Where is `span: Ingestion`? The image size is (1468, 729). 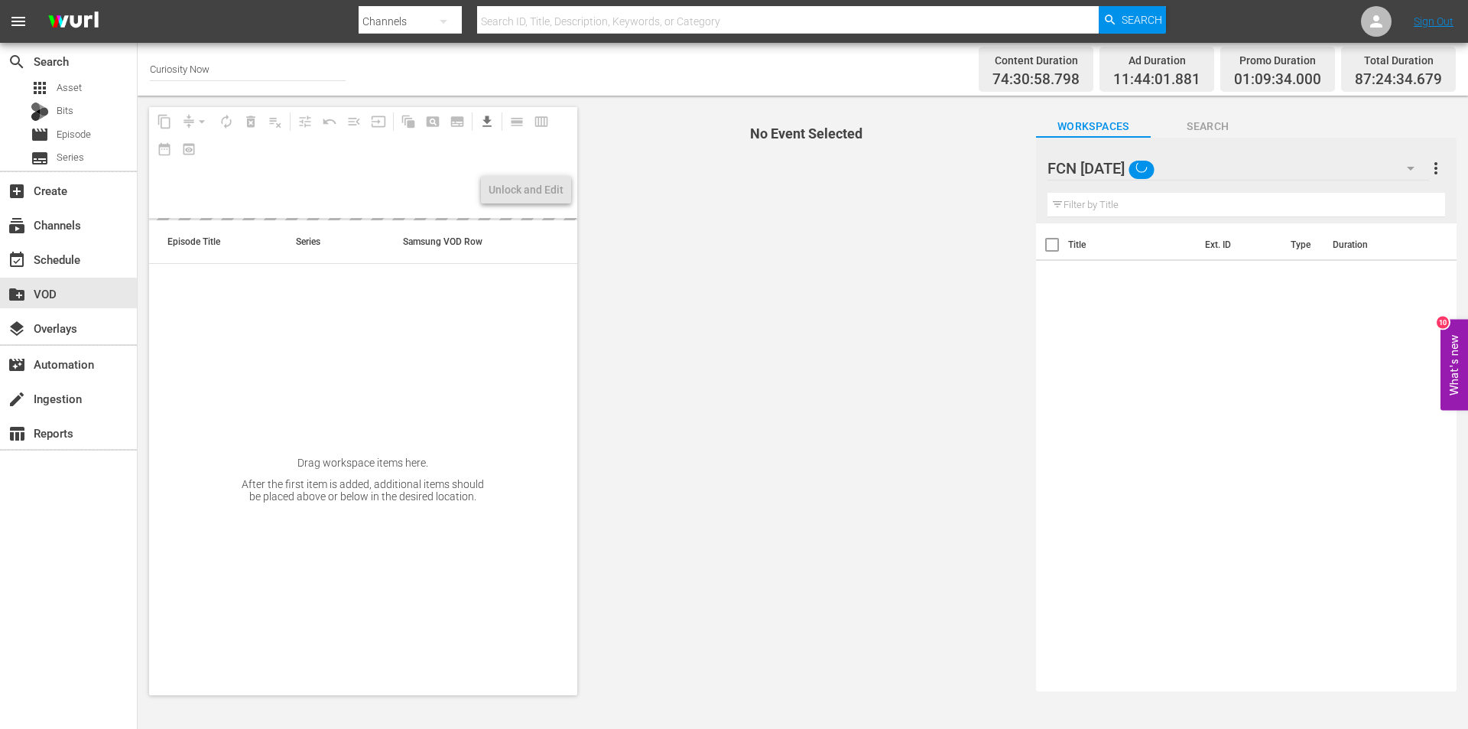
span: Ingestion is located at coordinates (17, 399).